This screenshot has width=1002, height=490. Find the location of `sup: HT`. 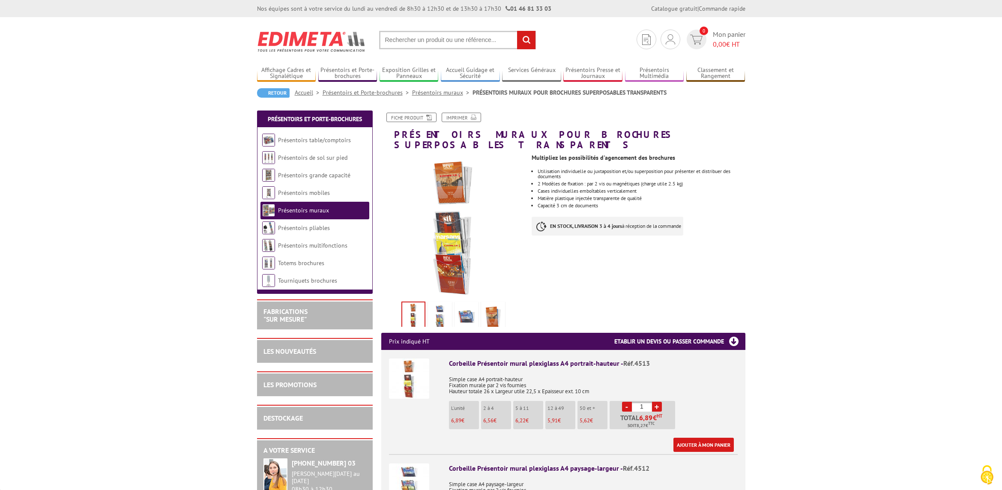

sup: HT is located at coordinates (659, 416).